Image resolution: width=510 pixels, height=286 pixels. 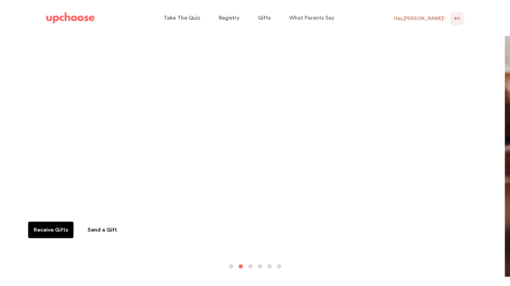 What do you see at coordinates (51, 230) in the screenshot?
I see `a: Receive Gifts` at bounding box center [51, 230].